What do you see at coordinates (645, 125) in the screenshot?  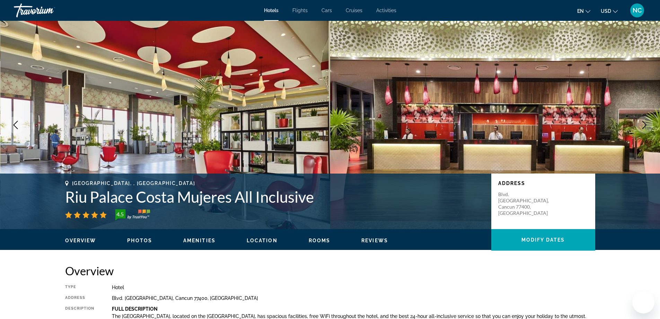 I see `button: Next image` at bounding box center [645, 125].